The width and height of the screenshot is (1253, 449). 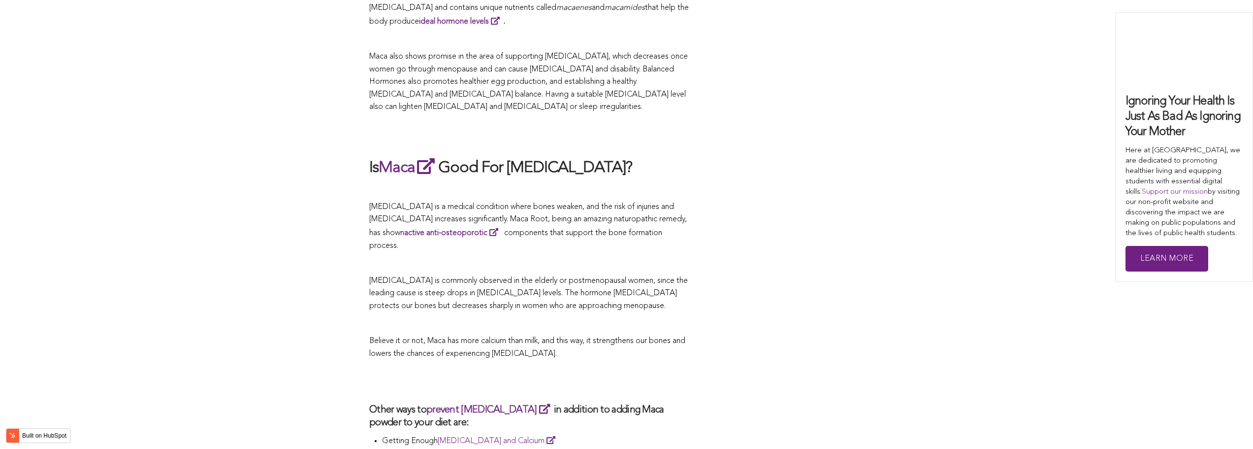 I want to click on span: that help the body produce, so click(x=529, y=15).